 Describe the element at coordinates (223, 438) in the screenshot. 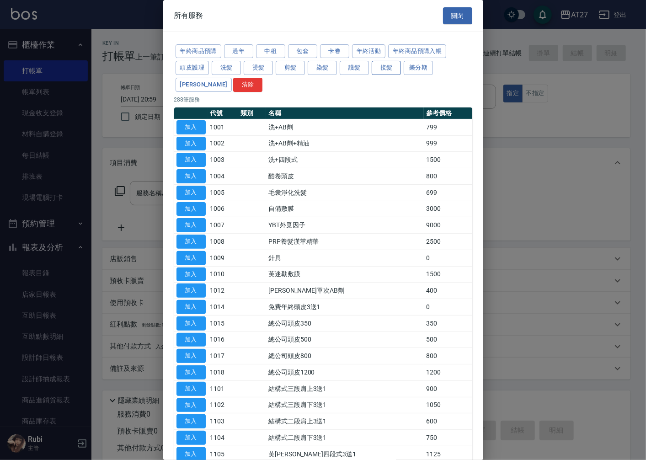

I see `td: 1104` at that location.